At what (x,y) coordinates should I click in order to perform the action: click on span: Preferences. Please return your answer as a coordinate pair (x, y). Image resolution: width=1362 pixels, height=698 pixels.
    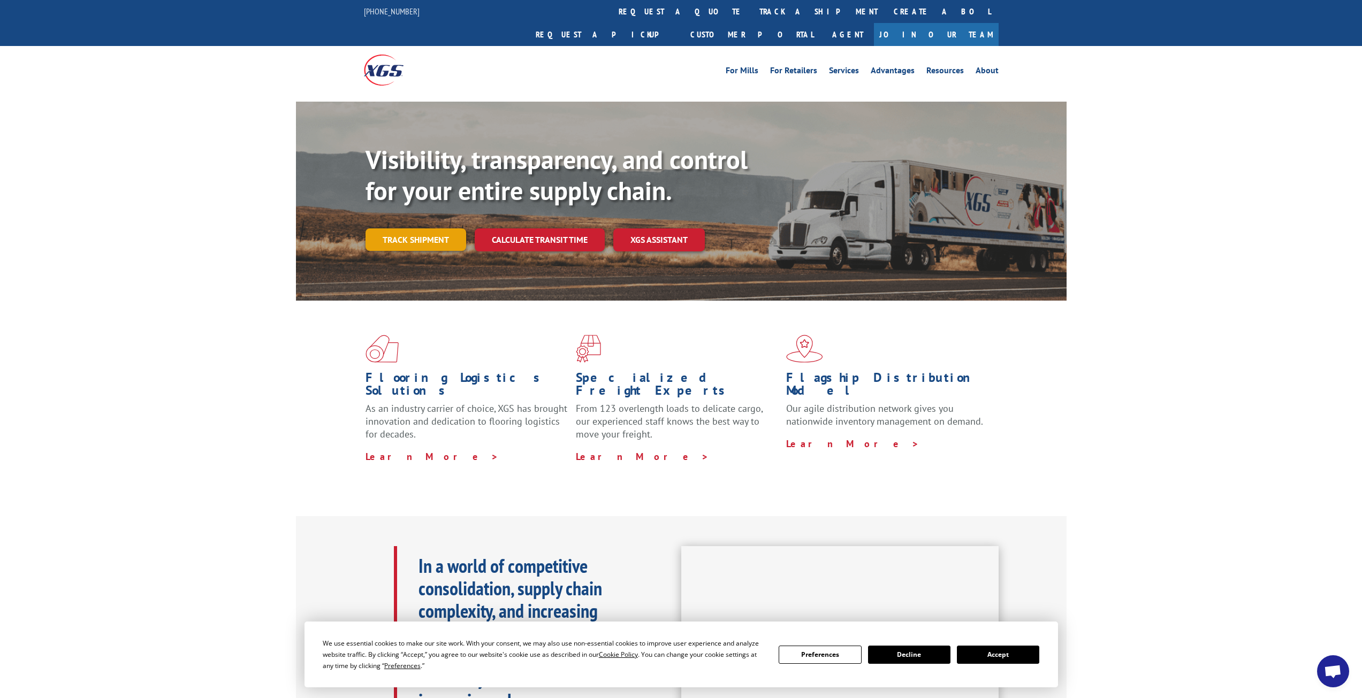
    Looking at the image, I should click on (402, 666).